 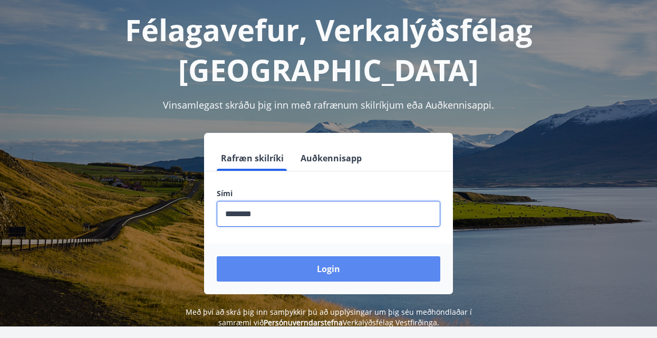 What do you see at coordinates (329, 317) in the screenshot?
I see `span: Með því að skrá þig inn samþykkir þú að upplýsingar um þig séu meðhöndlaðar í samræmi við Verkalý...` at bounding box center [329, 317].